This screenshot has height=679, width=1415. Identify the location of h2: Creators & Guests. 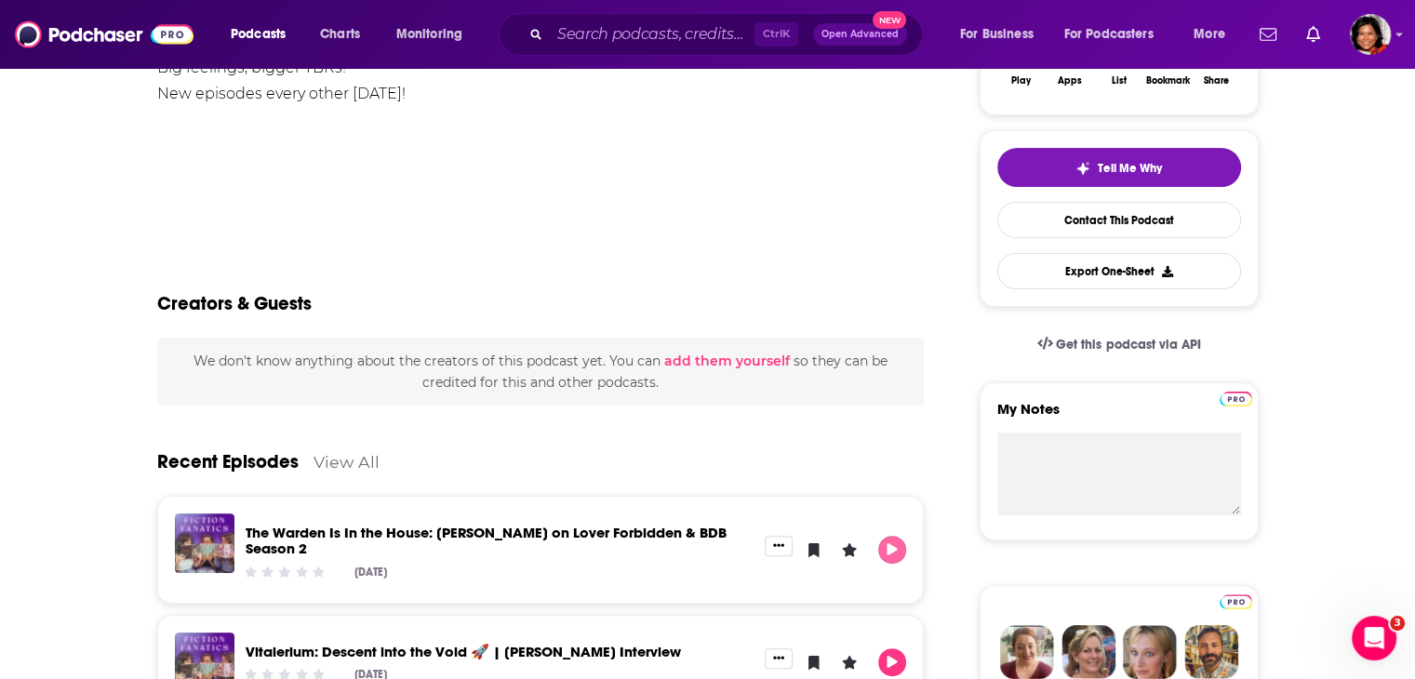
(234, 303).